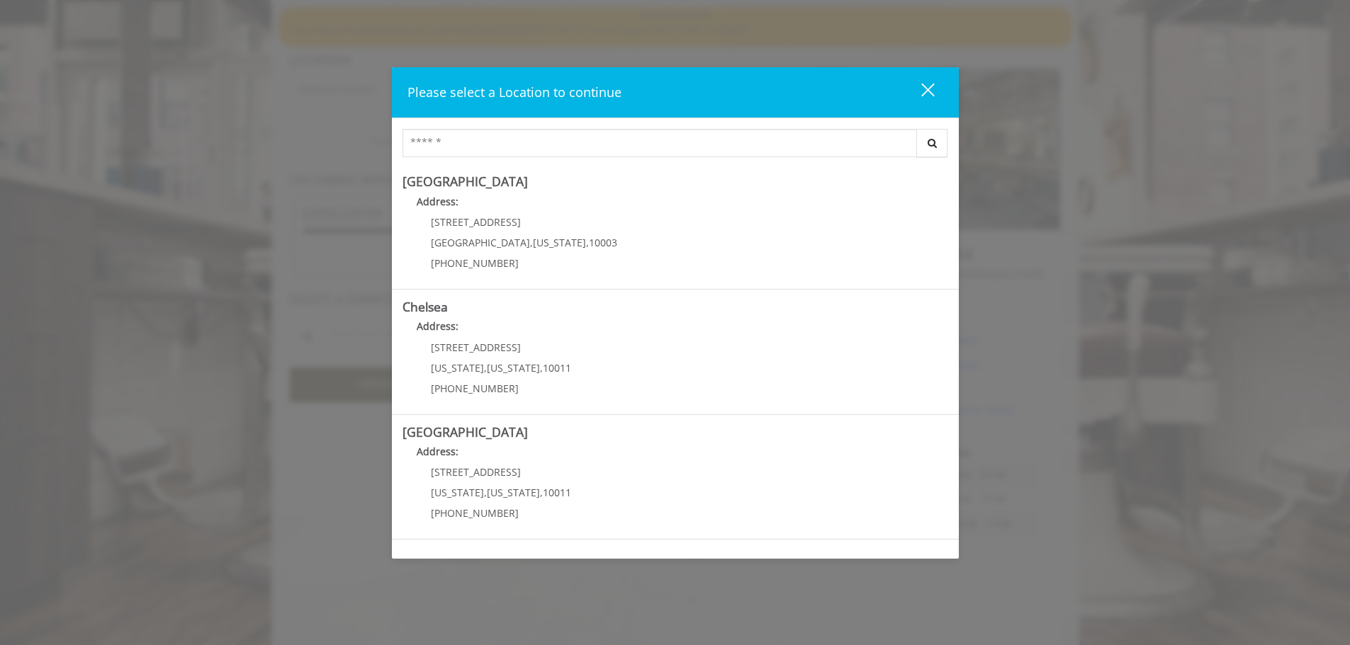  I want to click on button: close dialog, so click(919, 92).